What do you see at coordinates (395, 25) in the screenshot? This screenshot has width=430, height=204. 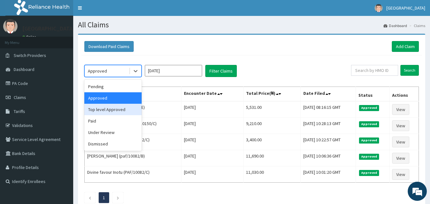 I see `a: Dashboard` at bounding box center [395, 25].